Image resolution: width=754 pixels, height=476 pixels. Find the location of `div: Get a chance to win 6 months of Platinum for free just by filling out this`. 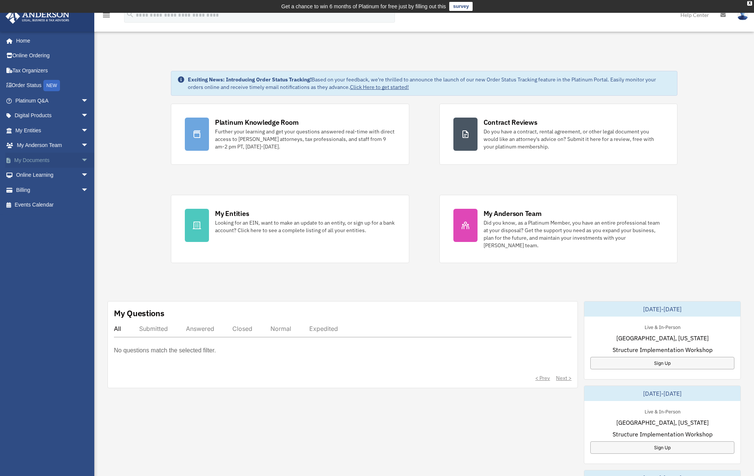

div: Get a chance to win 6 months of Platinum for free just by filling out this is located at coordinates (364, 6).